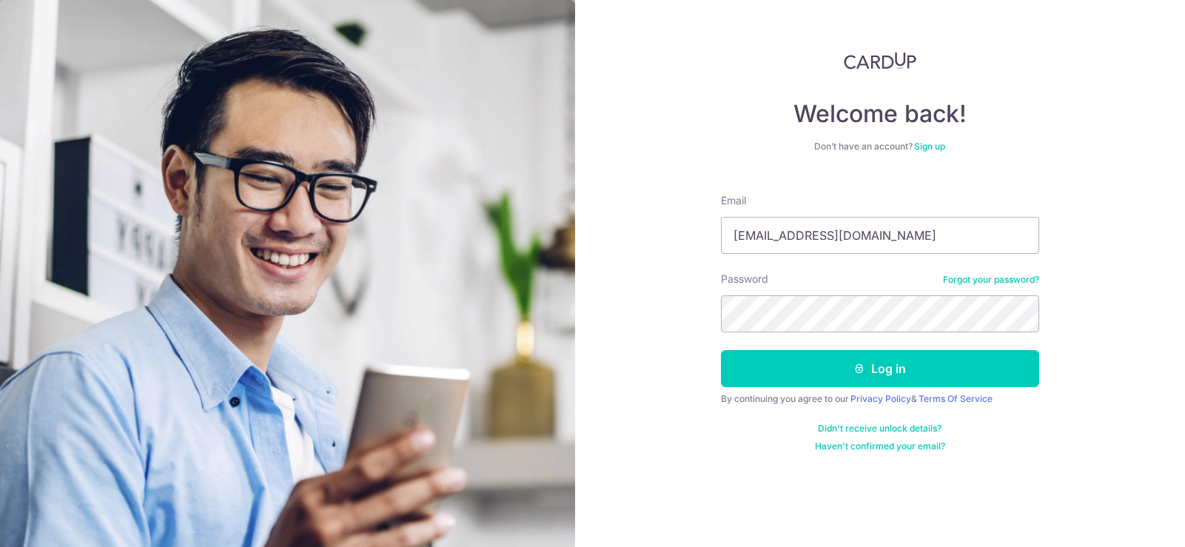  Describe the element at coordinates (880, 369) in the screenshot. I see `button: Log in` at that location.